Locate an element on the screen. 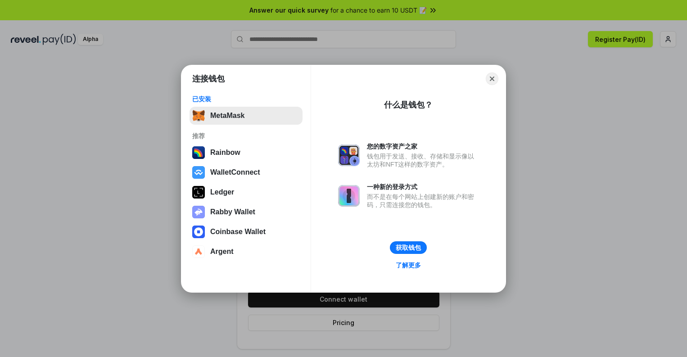 The width and height of the screenshot is (687, 357). a: 了解更多 is located at coordinates (408, 265).